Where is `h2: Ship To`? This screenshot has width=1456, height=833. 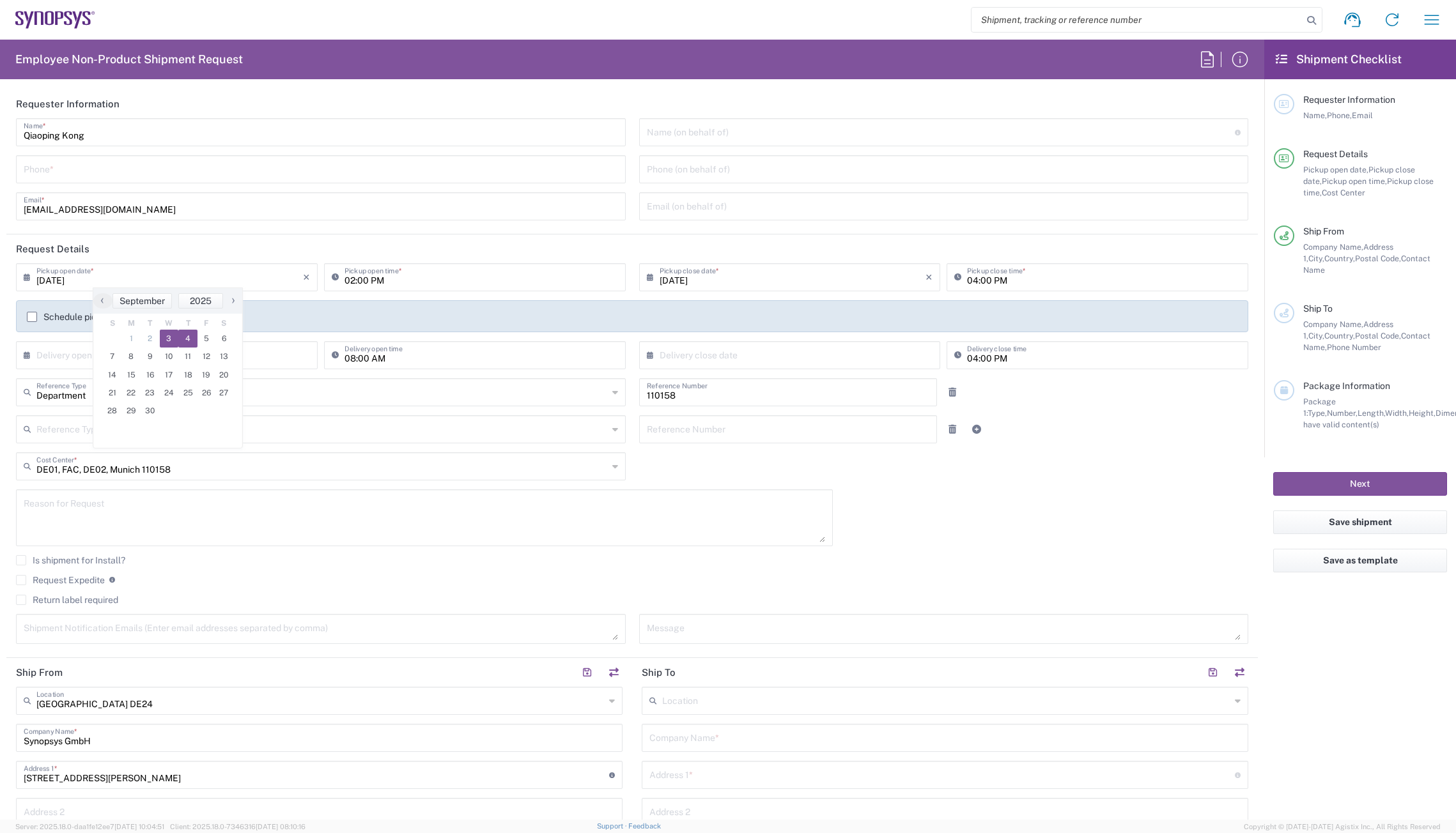
h2: Ship To is located at coordinates (658, 673).